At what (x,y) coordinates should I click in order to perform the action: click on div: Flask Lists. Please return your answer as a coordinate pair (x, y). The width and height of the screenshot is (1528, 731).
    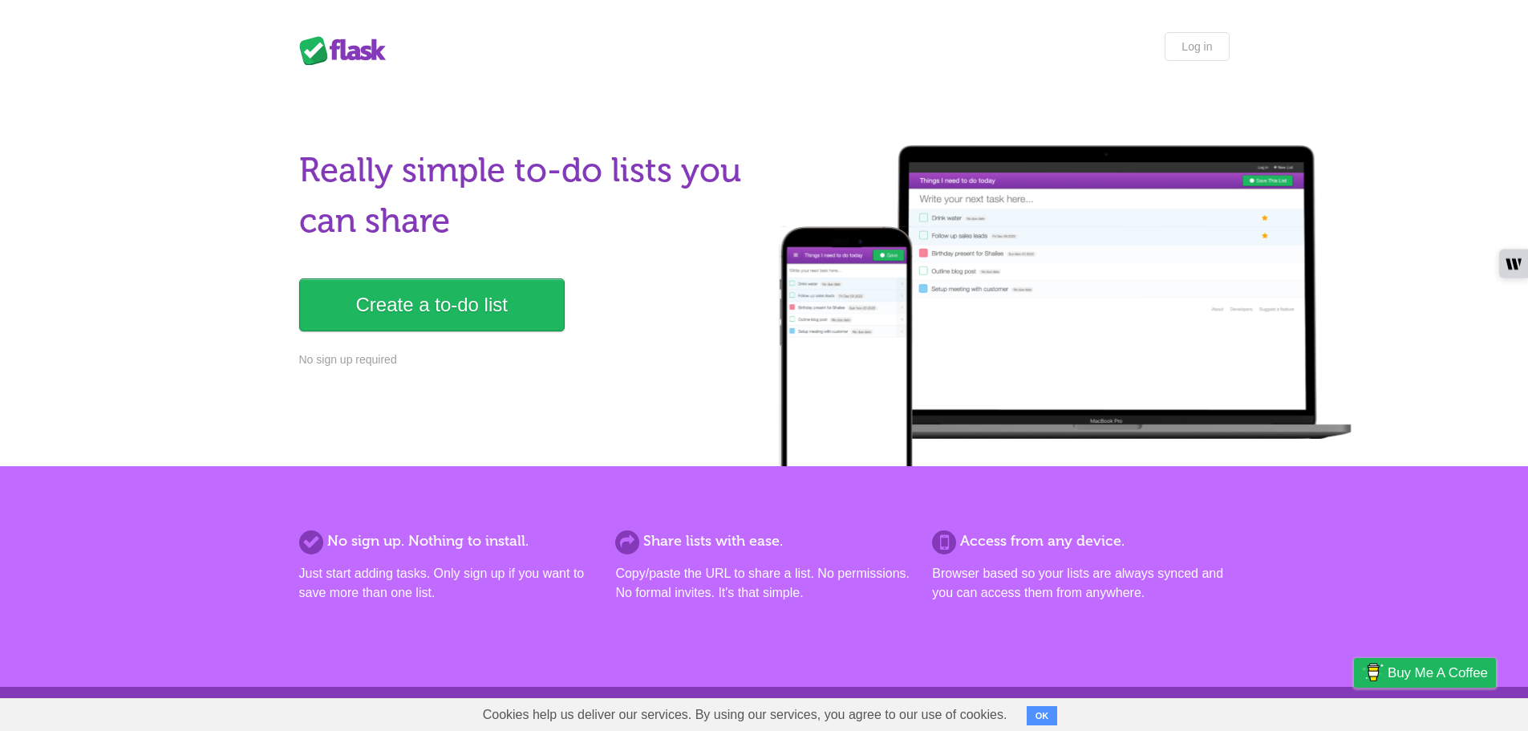
    Looking at the image, I should click on (347, 51).